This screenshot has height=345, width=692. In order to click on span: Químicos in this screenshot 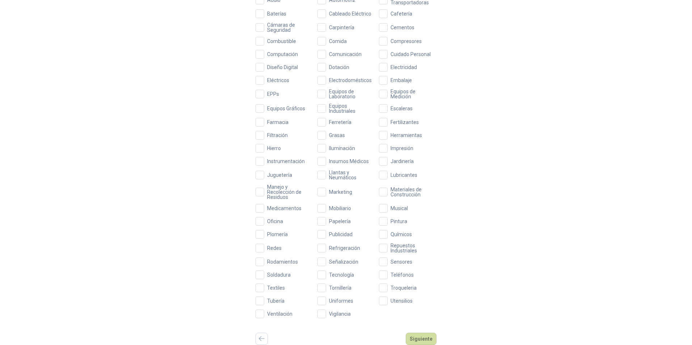, I will do `click(401, 234)`.